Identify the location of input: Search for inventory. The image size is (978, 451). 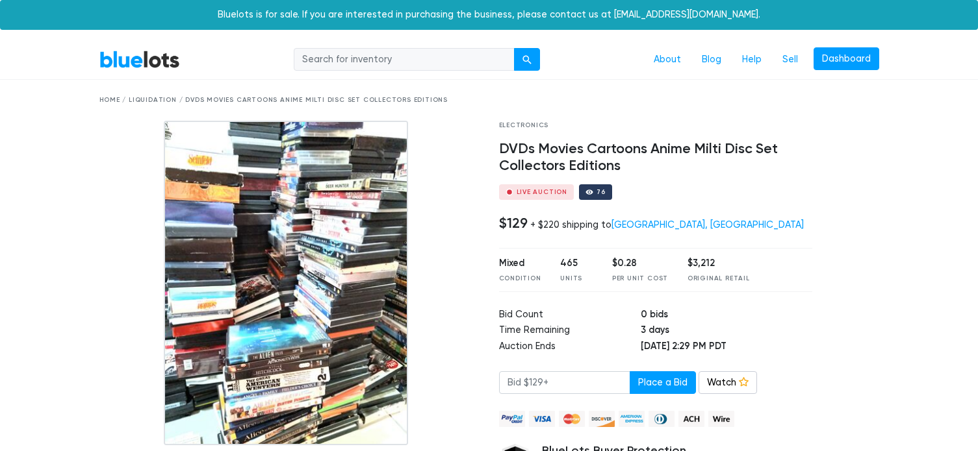
(404, 60).